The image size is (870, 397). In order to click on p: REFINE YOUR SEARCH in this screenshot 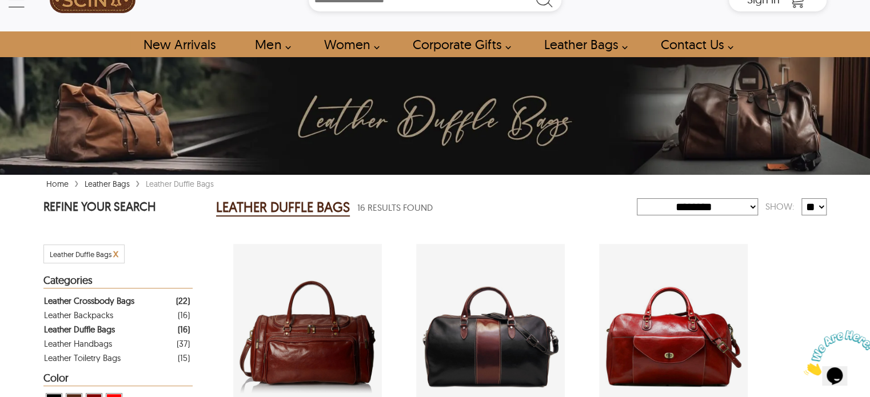, I will do `click(118, 207)`.